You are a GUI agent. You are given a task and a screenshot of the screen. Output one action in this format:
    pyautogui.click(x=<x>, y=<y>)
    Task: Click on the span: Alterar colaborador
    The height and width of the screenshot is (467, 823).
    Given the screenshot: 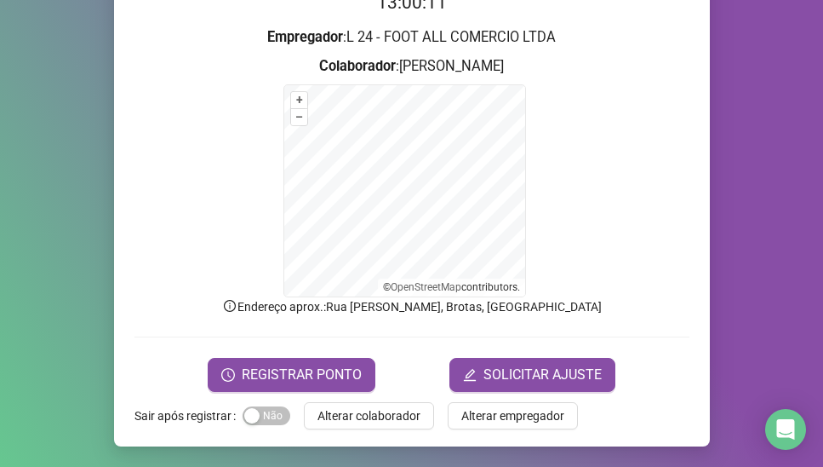 What is the action you would take?
    pyautogui.click(x=369, y=416)
    